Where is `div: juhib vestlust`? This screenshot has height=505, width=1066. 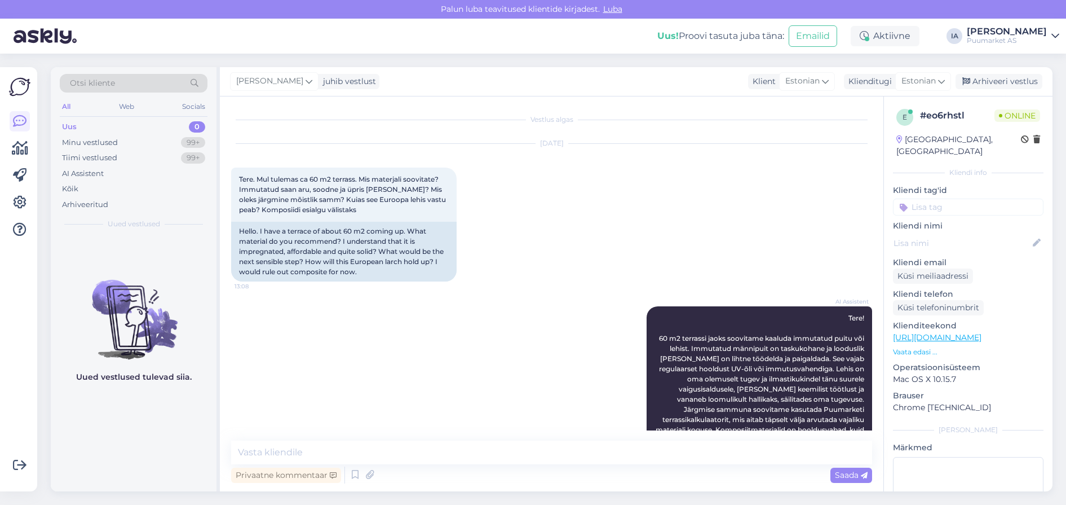
div: juhib vestlust is located at coordinates (347, 81).